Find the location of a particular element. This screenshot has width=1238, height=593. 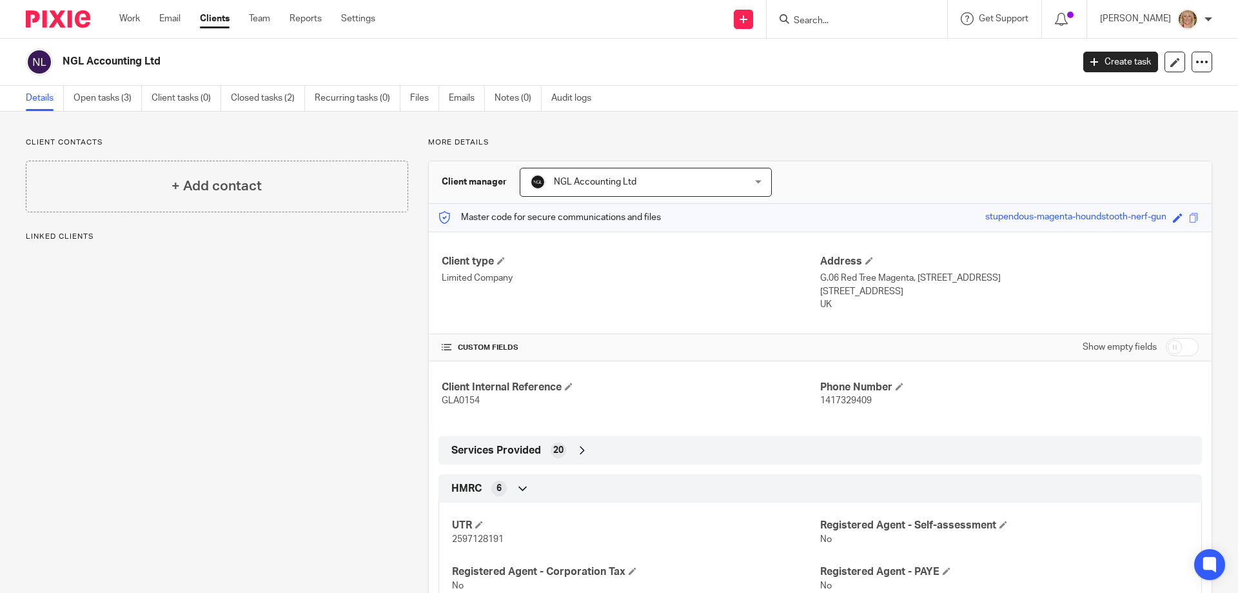

p: Client contacts is located at coordinates (217, 142).